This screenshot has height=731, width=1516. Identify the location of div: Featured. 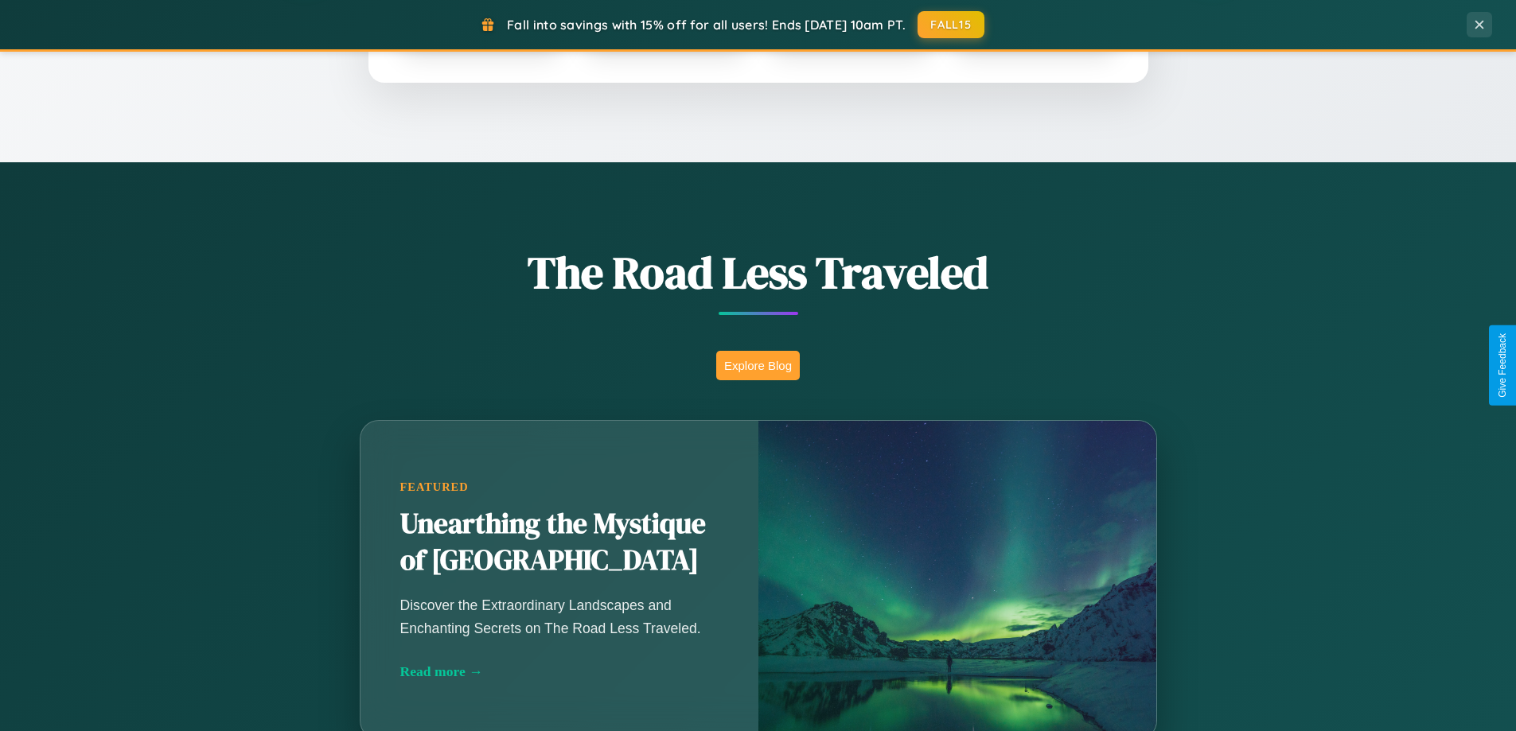
(560, 487).